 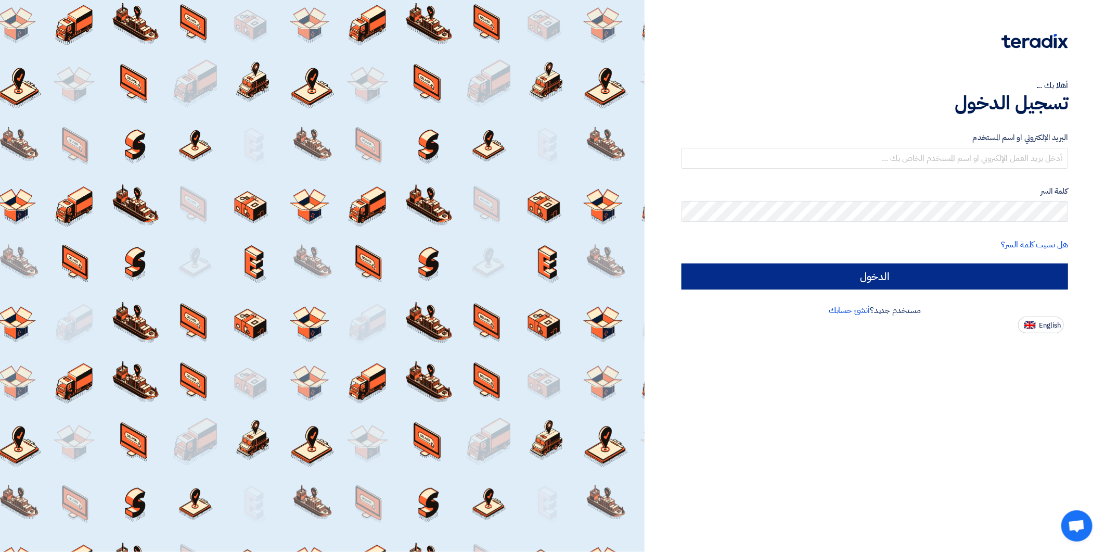 I want to click on input: أدخل بريد العمل الإلكتروني او اسم المستخدم الخاص بك ..., so click(x=875, y=158).